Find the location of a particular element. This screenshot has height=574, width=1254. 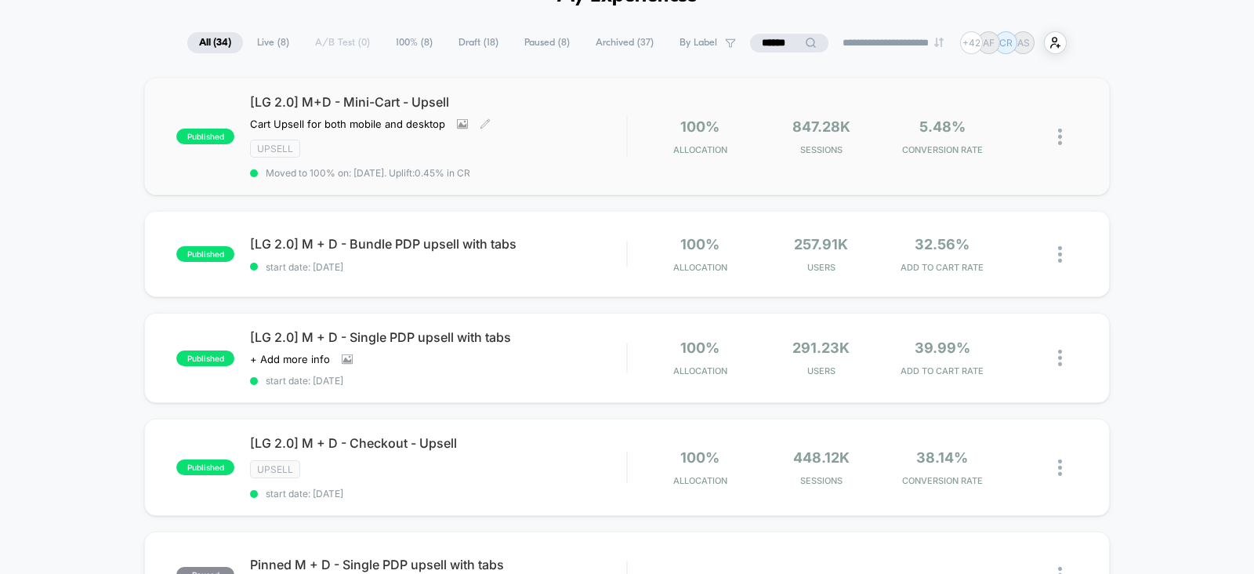

span: Archived ( 37 ) is located at coordinates (625, 42).